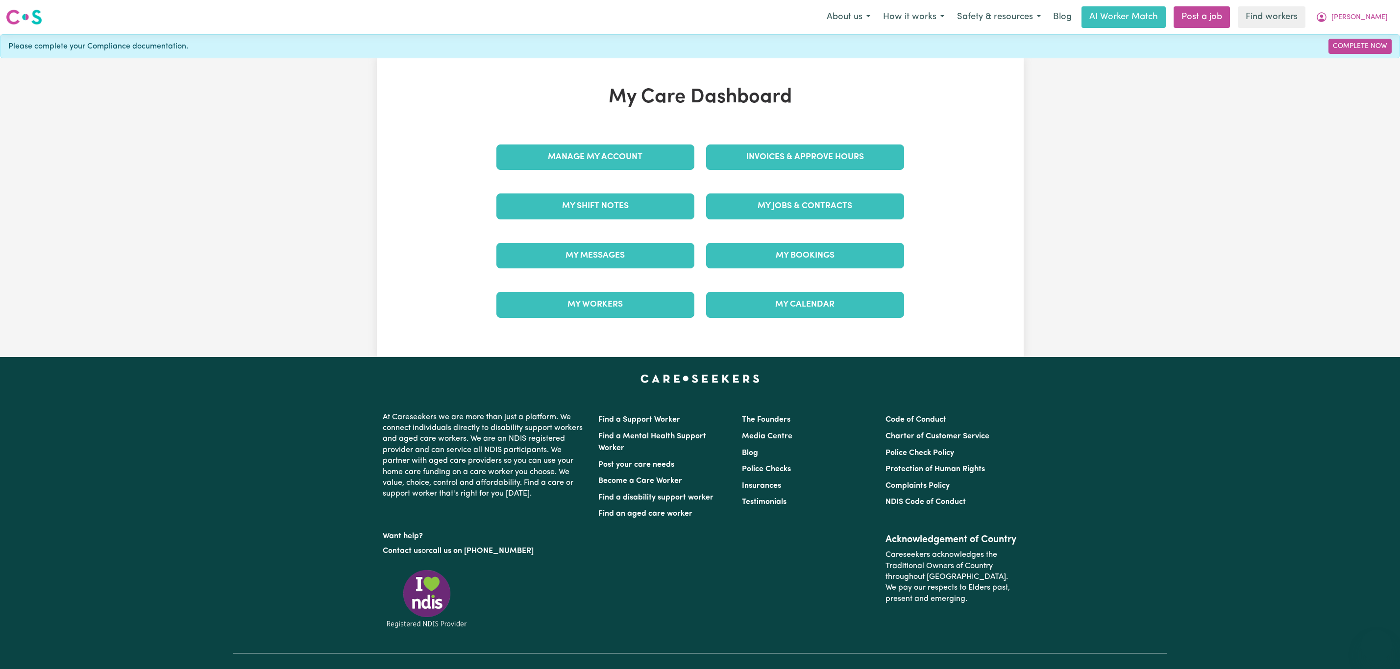  What do you see at coordinates (640, 481) in the screenshot?
I see `a: Become a Care Worker` at bounding box center [640, 481].